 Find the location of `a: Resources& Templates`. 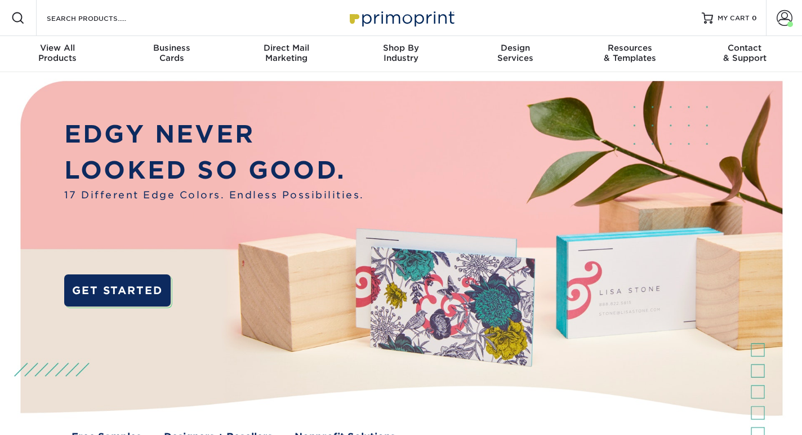

a: Resources& Templates is located at coordinates (630, 54).